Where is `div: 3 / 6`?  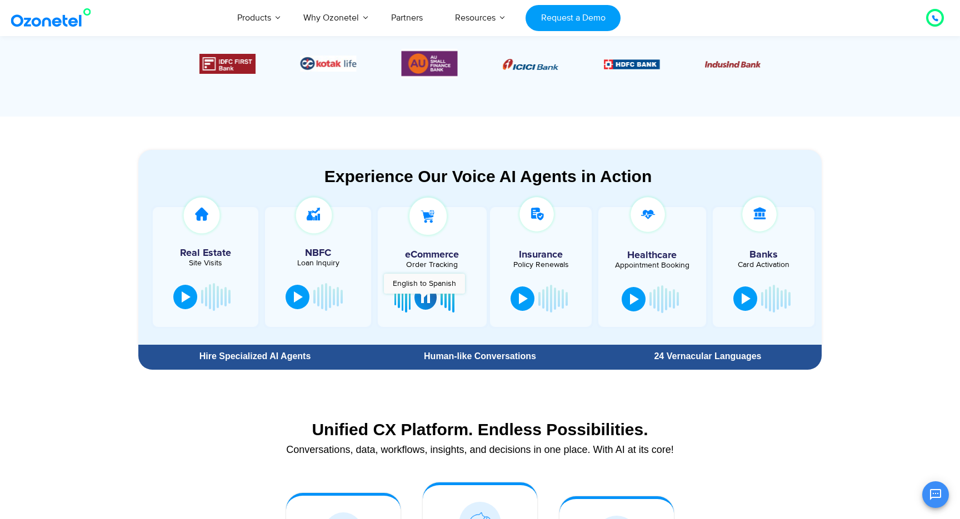
div: 3 / 6 is located at coordinates (732, 64).